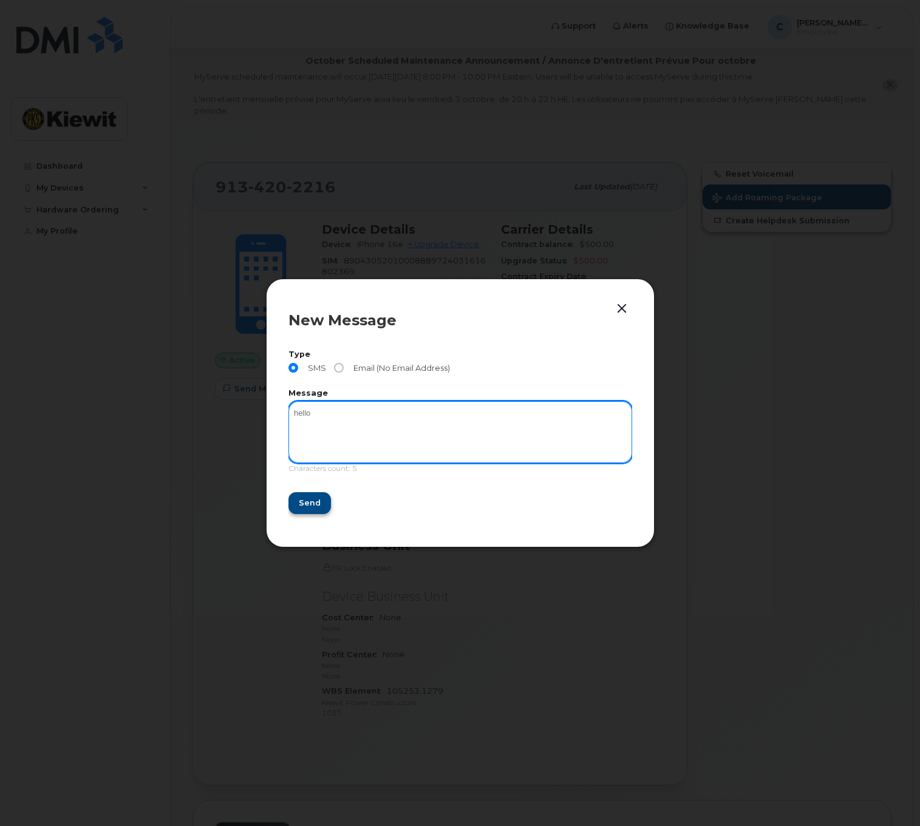 This screenshot has height=826, width=920. What do you see at coordinates (399, 368) in the screenshot?
I see `span: Email (No Email Address)` at bounding box center [399, 368].